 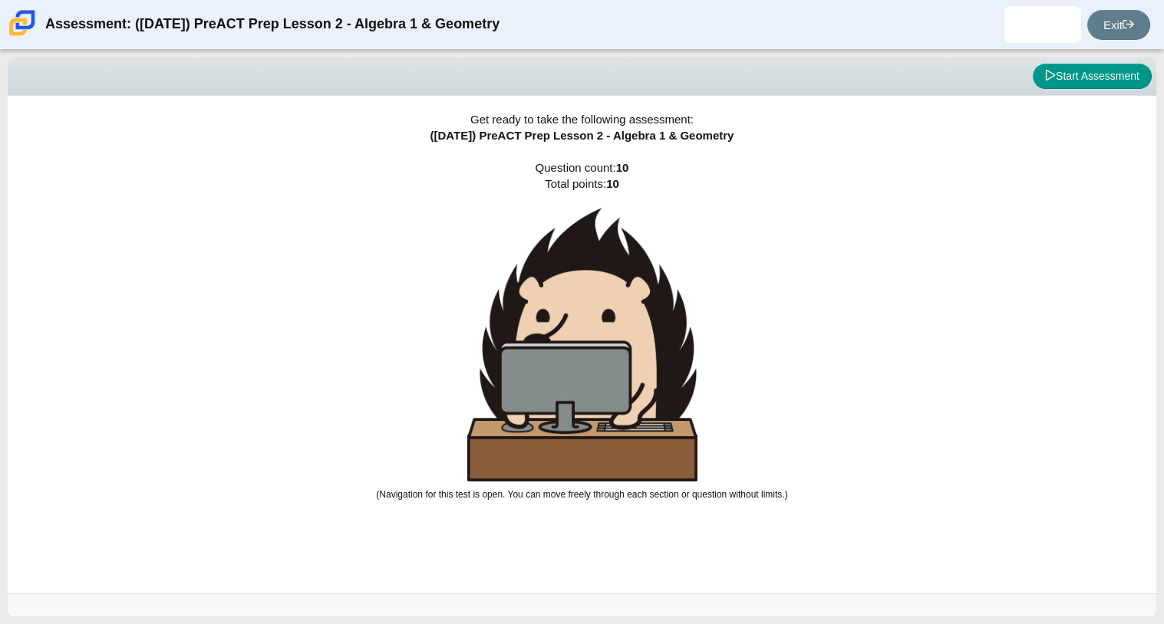 I want to click on img: hedgehog-behind-computer-large.png, so click(x=582, y=344).